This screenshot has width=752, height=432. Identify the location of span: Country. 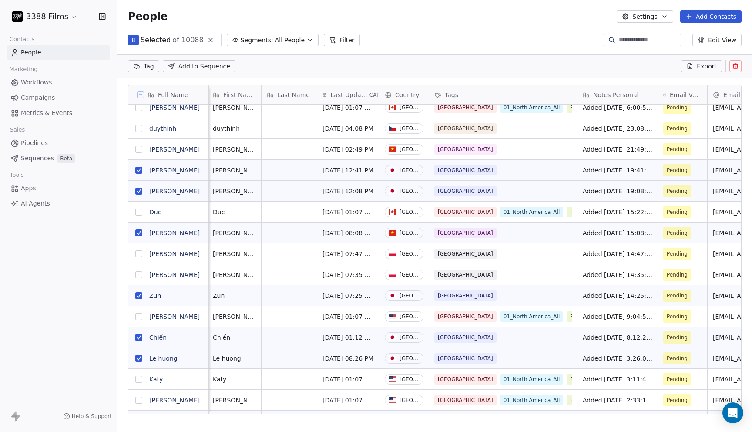
(407, 95).